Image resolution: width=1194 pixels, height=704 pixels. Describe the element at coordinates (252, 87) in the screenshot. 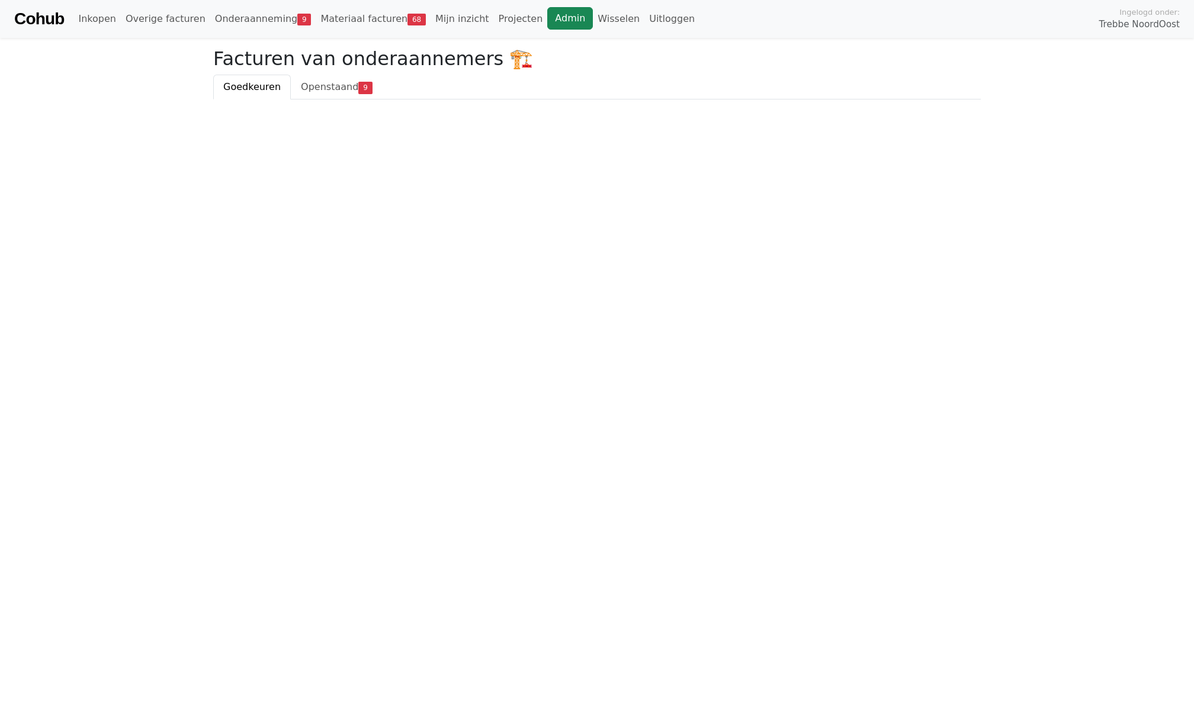

I see `a: Goedkeuren` at that location.